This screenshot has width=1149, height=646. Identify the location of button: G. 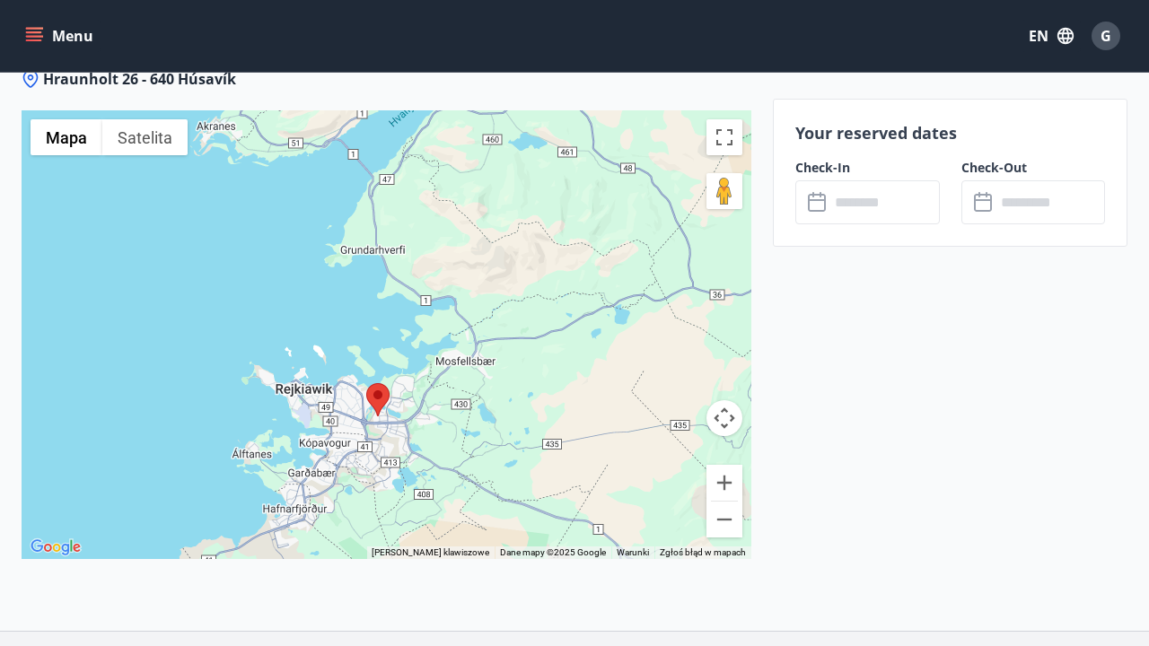
(1106, 36).